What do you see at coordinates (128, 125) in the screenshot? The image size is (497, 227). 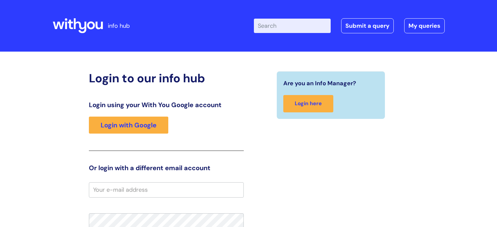 I see `a: Login with Google` at bounding box center [128, 125].